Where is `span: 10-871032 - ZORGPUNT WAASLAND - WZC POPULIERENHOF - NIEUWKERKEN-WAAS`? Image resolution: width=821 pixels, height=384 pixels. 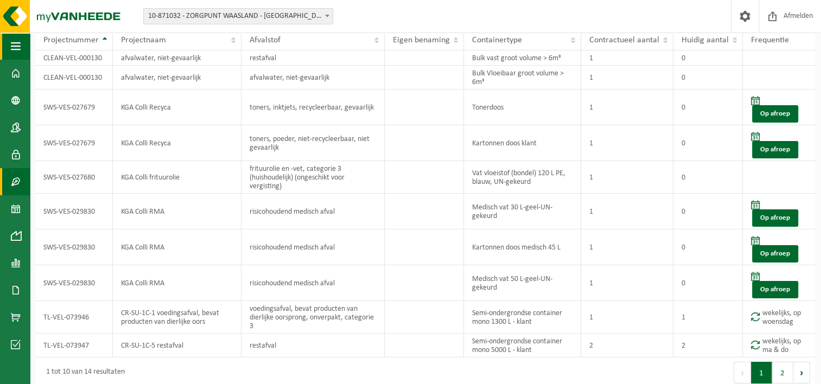
span: 10-871032 - ZORGPUNT WAASLAND - WZC POPULIERENHOF - NIEUWKERKEN-WAAS is located at coordinates (238, 16).